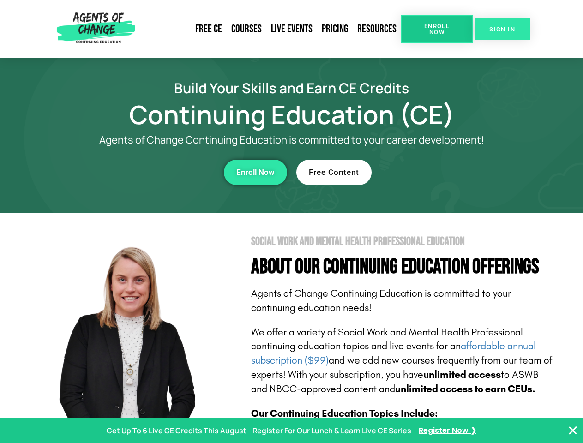  What do you see at coordinates (292, 140) in the screenshot?
I see `p: Agents of Change Continuing Education is committed to your career development!` at bounding box center [292, 140].